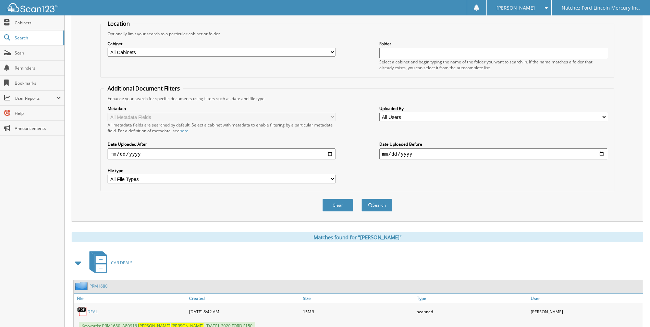 This screenshot has height=327, width=650. Describe the element at coordinates (358, 311) in the screenshot. I see `div: 15MB` at that location.